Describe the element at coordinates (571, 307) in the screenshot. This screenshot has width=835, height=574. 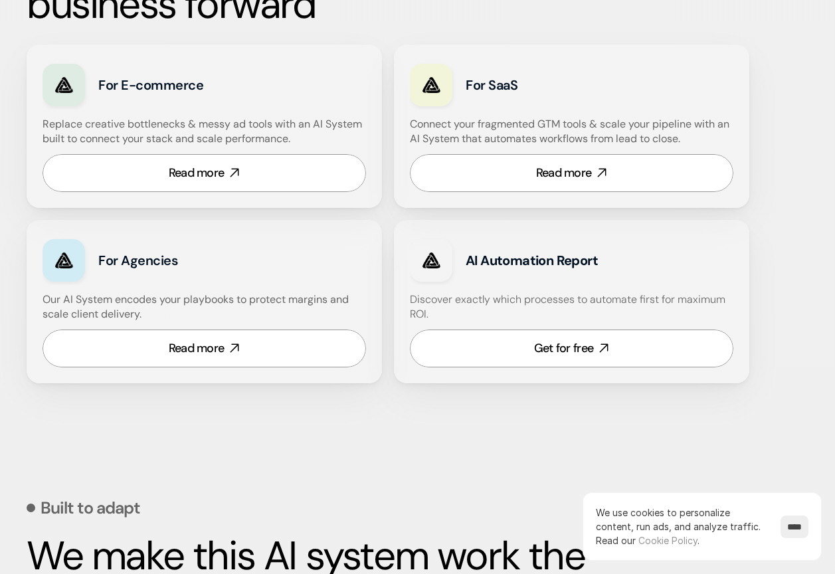
I see `h4: Discover exactly which processes to automate first for maximum ROI.` at that location.